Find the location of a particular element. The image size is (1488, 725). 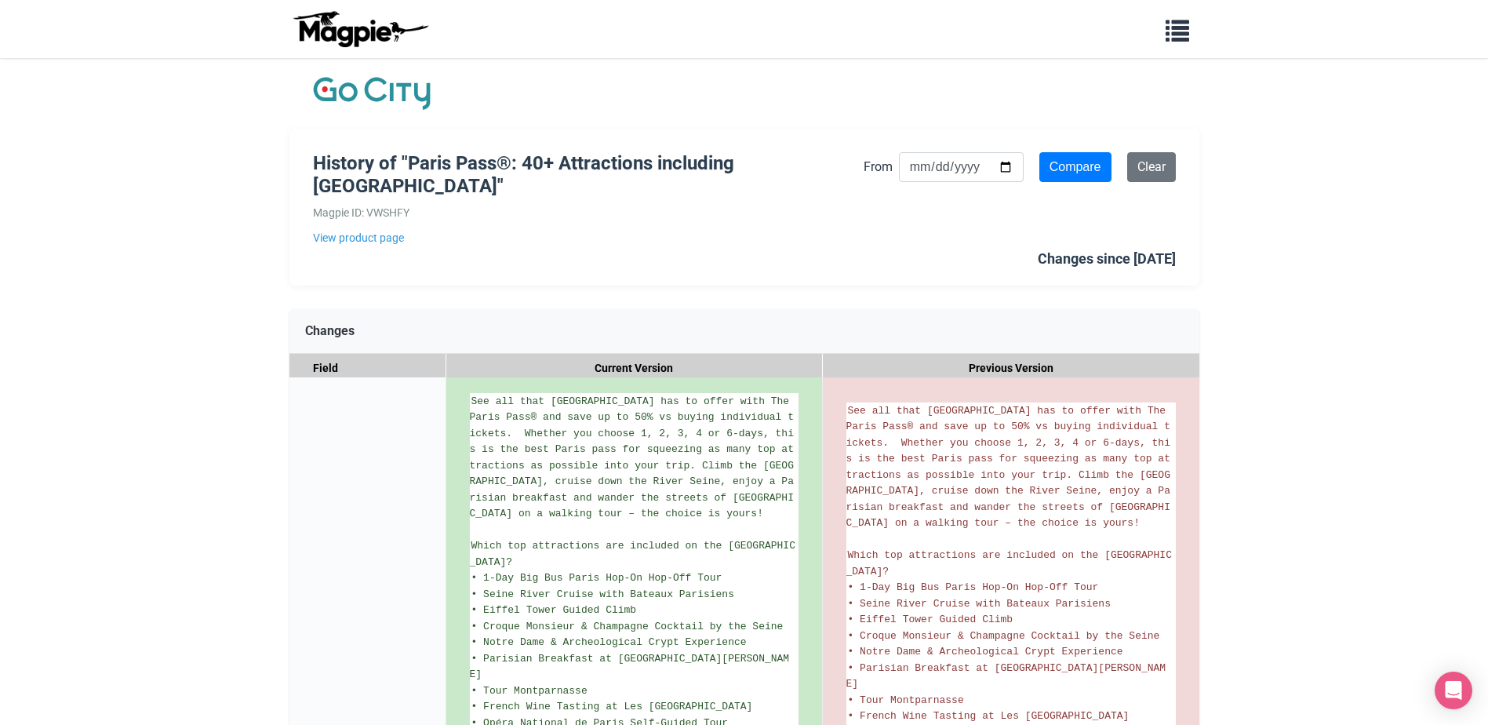

a: View product page is located at coordinates (588, 238).